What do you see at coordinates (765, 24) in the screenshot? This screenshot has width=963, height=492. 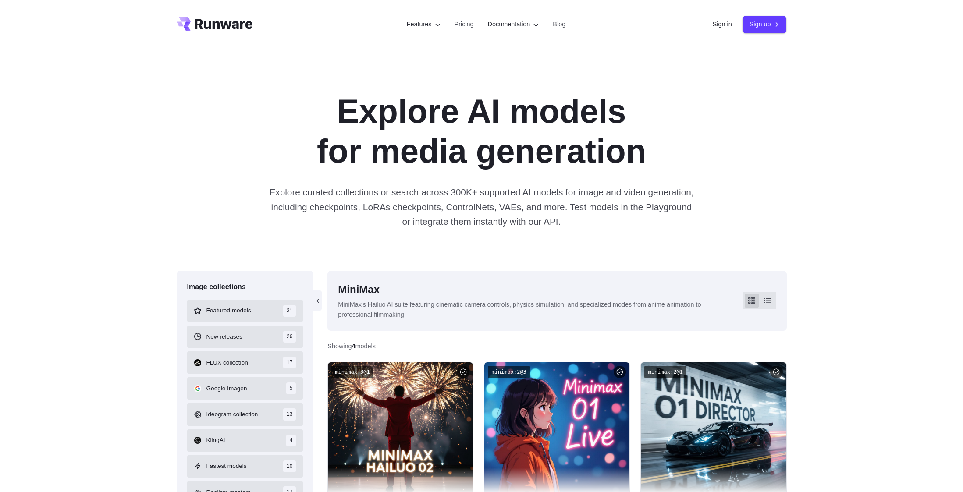 I see `a: Sign up` at bounding box center [765, 24].